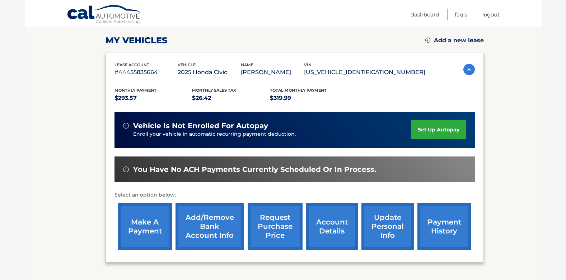 The height and width of the screenshot is (280, 566). I want to click on a: account details, so click(332, 227).